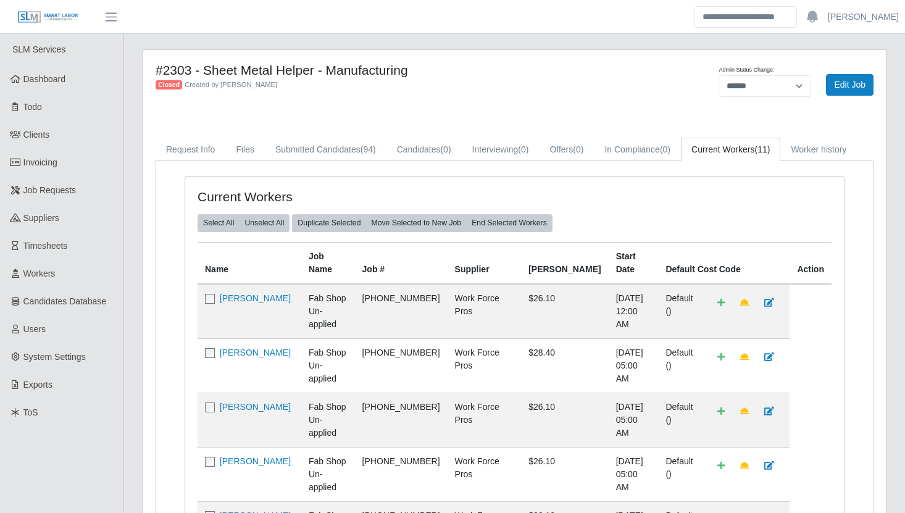  I want to click on a: In Compliance, so click(637, 149).